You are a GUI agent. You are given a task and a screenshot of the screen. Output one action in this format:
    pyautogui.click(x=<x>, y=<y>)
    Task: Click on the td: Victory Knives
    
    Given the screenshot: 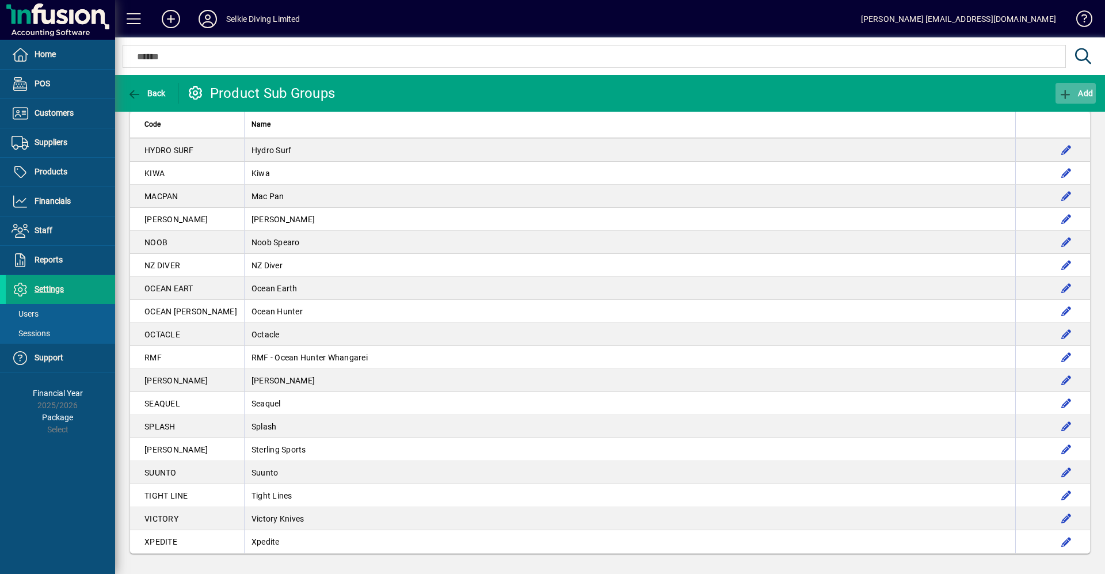 What is the action you would take?
    pyautogui.click(x=630, y=519)
    